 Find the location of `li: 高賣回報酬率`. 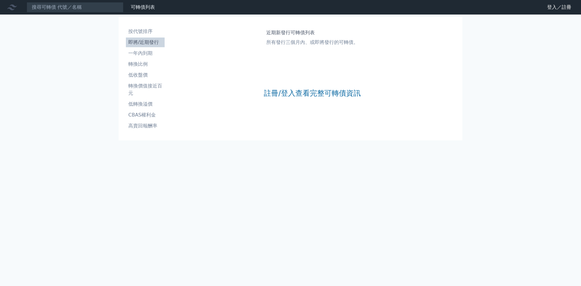

li: 高賣回報酬率 is located at coordinates (145, 126).